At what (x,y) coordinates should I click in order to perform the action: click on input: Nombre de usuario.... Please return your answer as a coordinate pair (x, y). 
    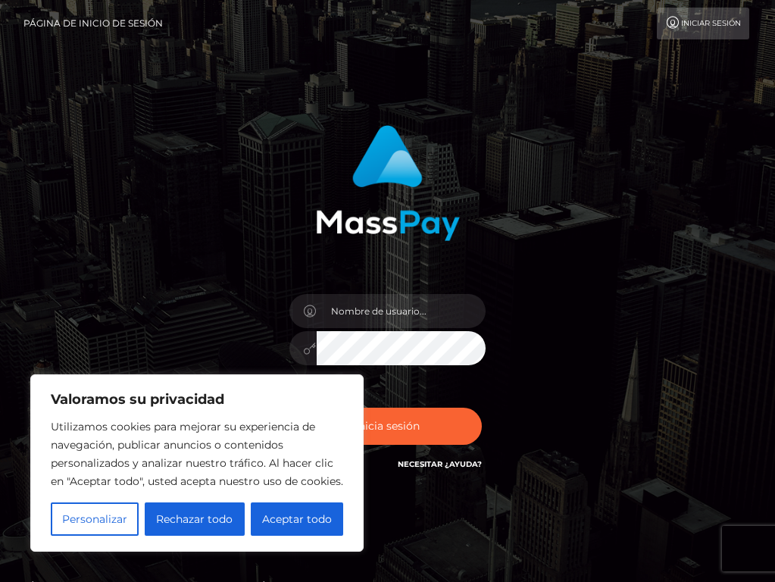
    Looking at the image, I should click on (402, 311).